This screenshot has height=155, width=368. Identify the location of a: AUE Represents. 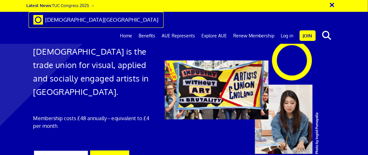
(179, 36).